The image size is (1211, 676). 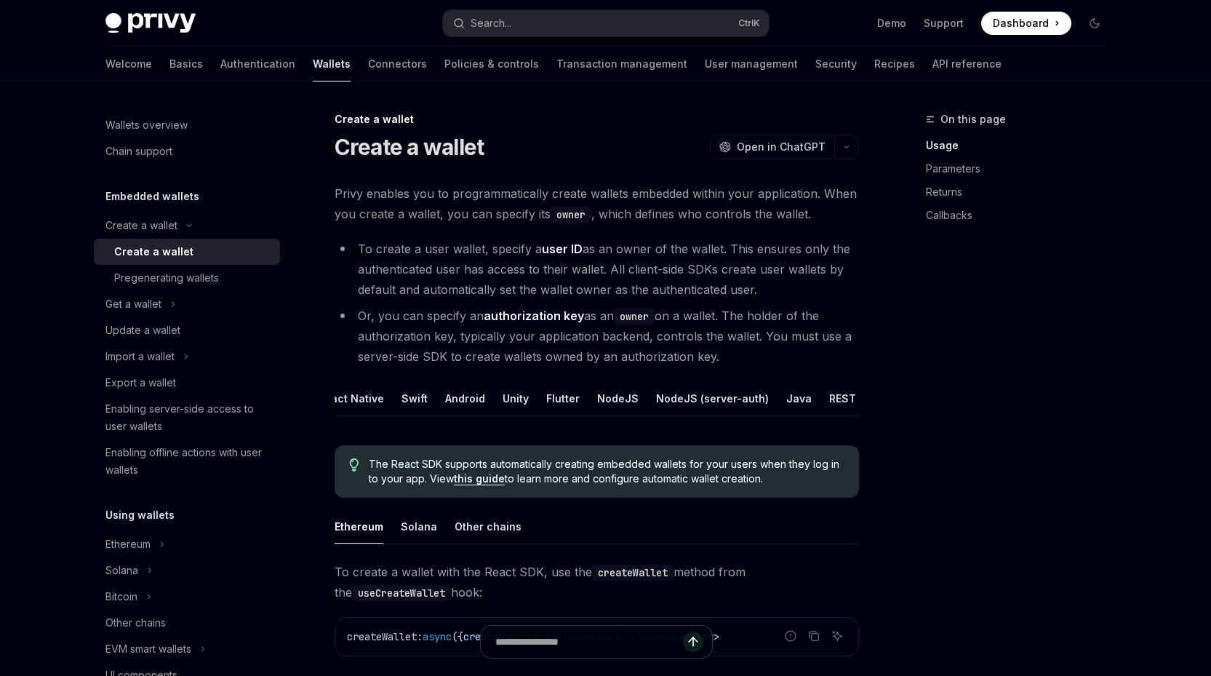 What do you see at coordinates (516, 398) in the screenshot?
I see `button: Unity` at bounding box center [516, 398].